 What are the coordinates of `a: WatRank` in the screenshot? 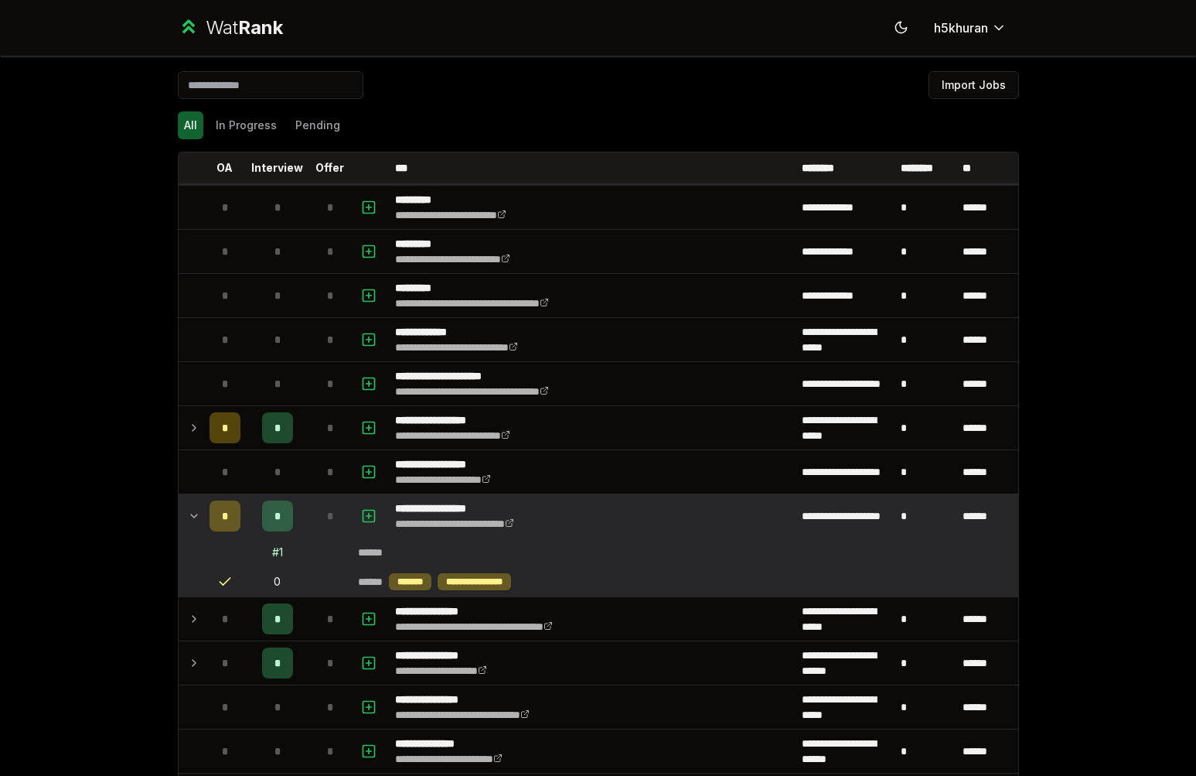 It's located at (230, 28).